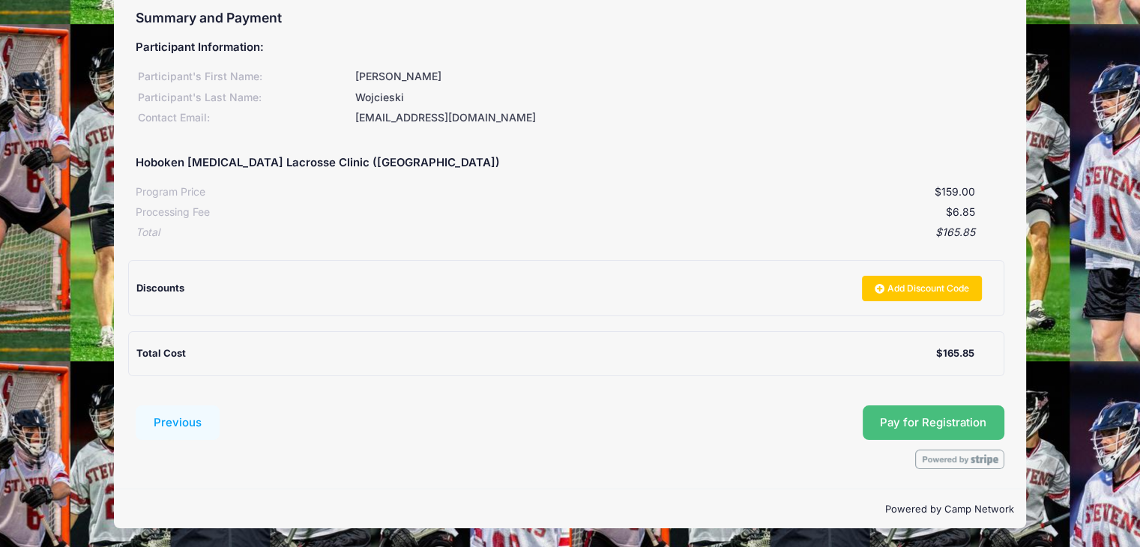 The width and height of the screenshot is (1140, 547). Describe the element at coordinates (170, 192) in the screenshot. I see `div: Program Price` at that location.